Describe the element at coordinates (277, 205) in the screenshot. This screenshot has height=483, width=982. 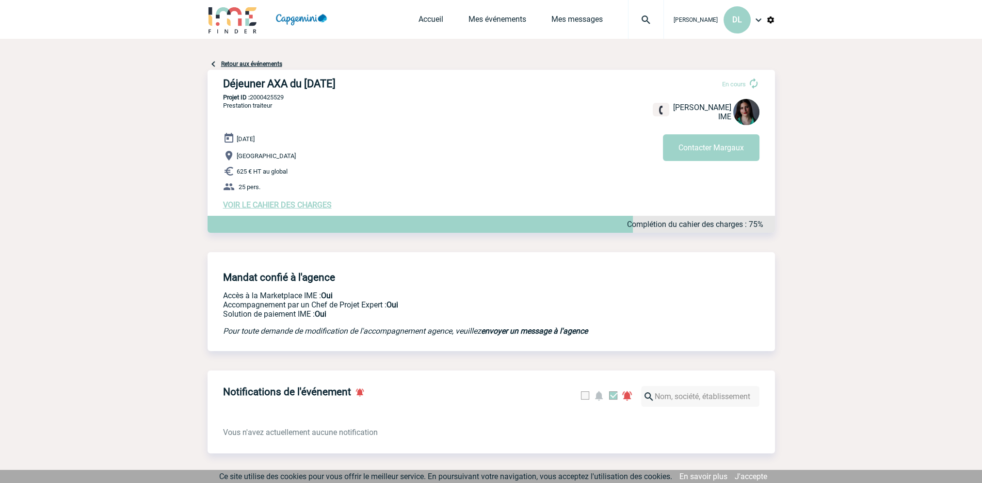
I see `span: VOIR LE CAHIER DES CHARGES` at that location.